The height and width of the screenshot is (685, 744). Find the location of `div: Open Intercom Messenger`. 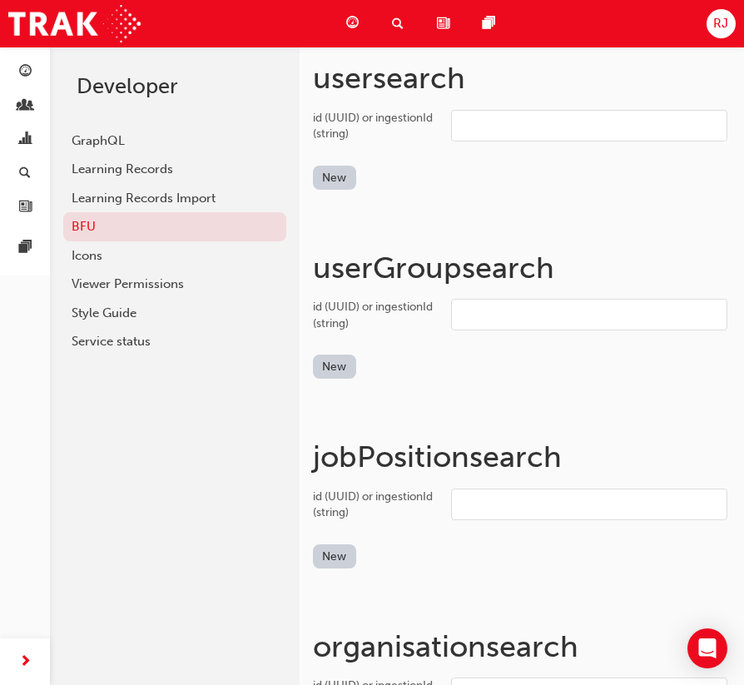

div: Open Intercom Messenger is located at coordinates (707, 648).